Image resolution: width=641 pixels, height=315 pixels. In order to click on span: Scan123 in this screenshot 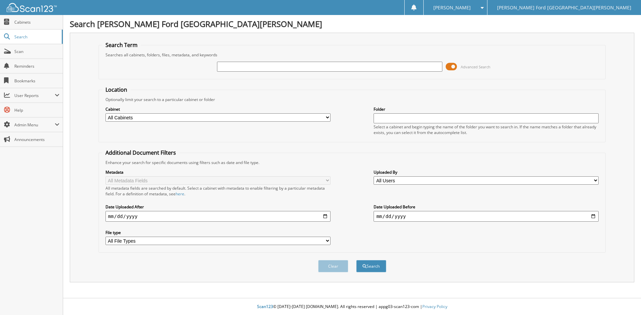, I will do `click(265, 307)`.